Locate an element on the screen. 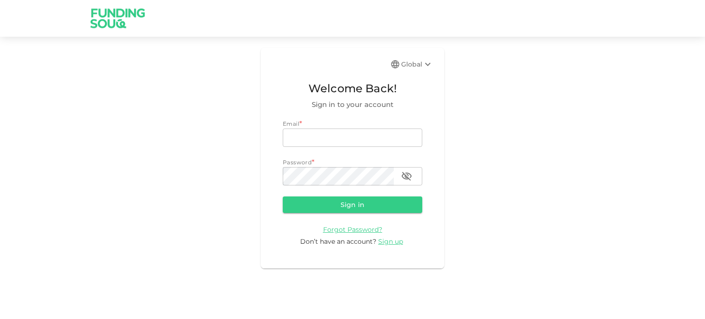 Image resolution: width=705 pixels, height=319 pixels. input: password is located at coordinates (338, 176).